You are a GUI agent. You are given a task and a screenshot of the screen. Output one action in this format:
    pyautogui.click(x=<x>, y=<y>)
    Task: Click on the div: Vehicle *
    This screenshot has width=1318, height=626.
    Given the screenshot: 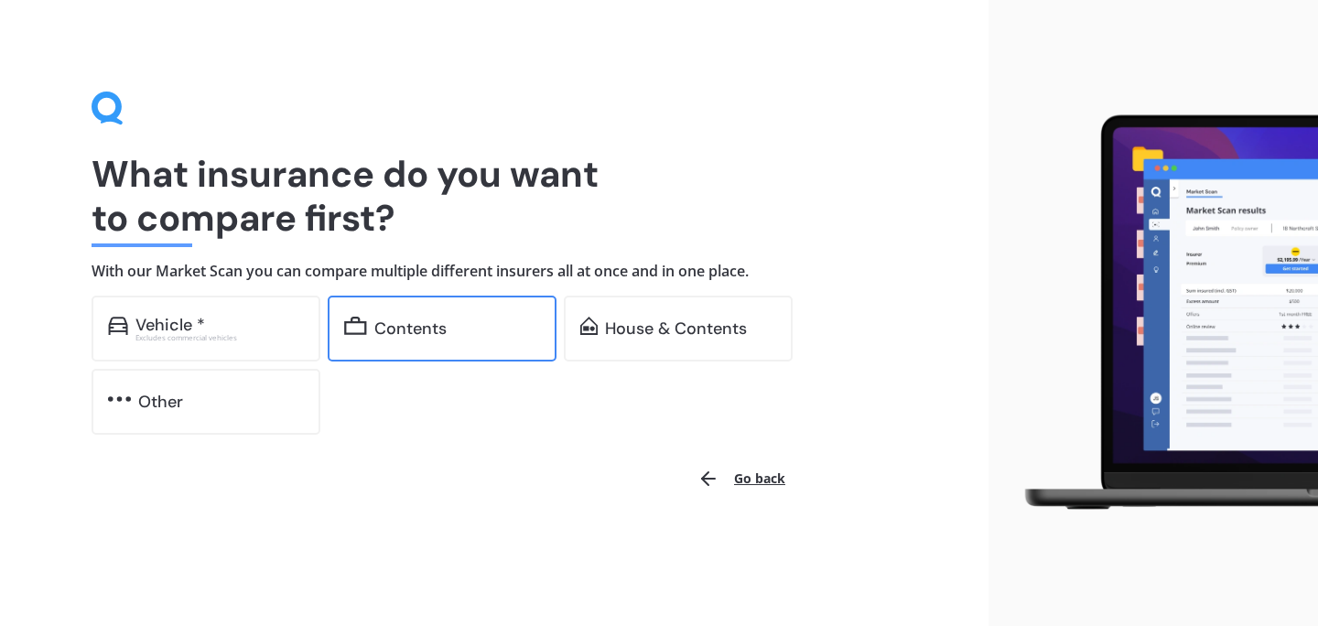 What is the action you would take?
    pyautogui.click(x=170, y=325)
    